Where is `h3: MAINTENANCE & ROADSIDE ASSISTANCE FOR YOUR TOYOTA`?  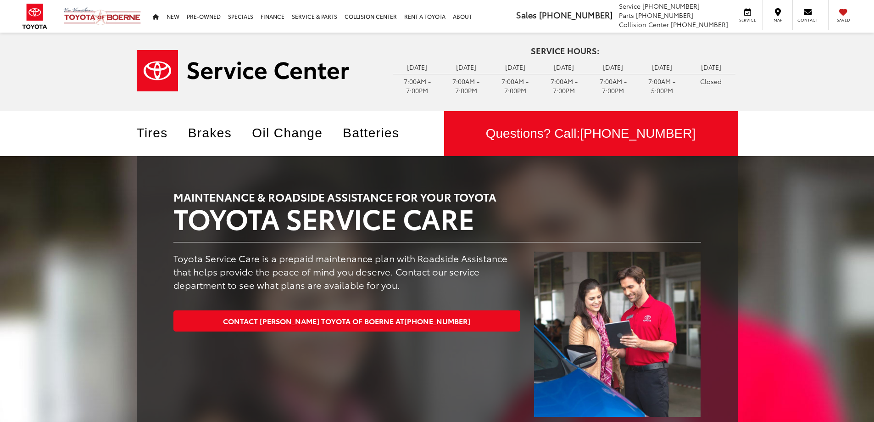 h3: MAINTENANCE & ROADSIDE ASSISTANCE FOR YOUR TOYOTA is located at coordinates (437, 196).